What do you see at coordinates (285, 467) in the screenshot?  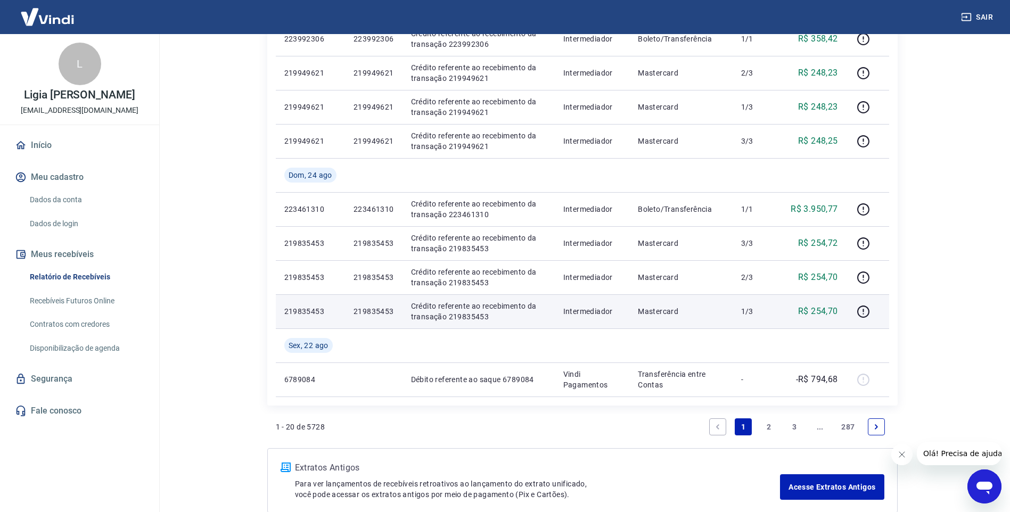 I see `img: ícone` at bounding box center [285, 467].